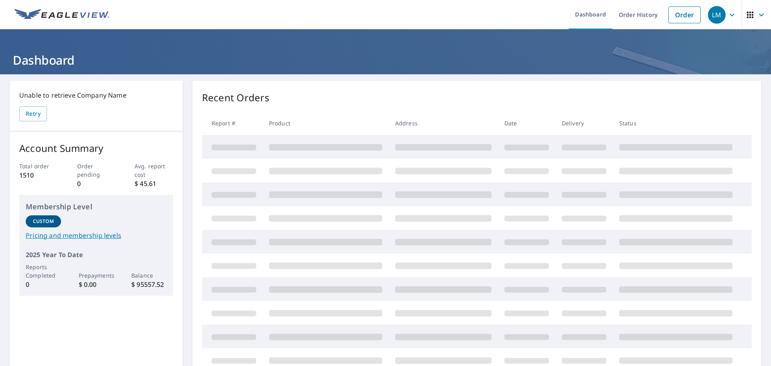  What do you see at coordinates (39, 175) in the screenshot?
I see `p: 1510` at bounding box center [39, 175].